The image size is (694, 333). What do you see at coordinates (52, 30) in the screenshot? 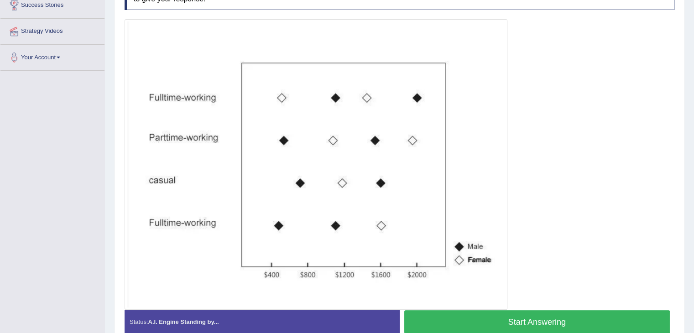
I see `a: Strategy Videos` at bounding box center [52, 30].